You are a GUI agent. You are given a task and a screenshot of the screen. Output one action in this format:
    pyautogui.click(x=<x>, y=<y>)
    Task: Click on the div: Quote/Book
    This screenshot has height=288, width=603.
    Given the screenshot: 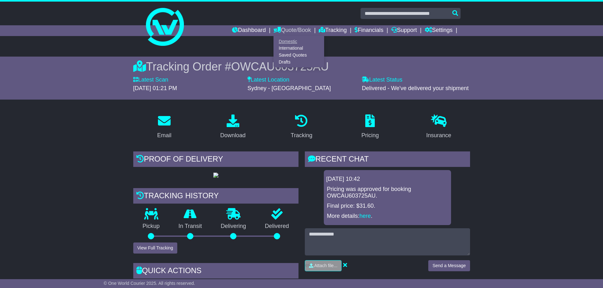 What is the action you would take?
    pyautogui.click(x=299, y=52)
    